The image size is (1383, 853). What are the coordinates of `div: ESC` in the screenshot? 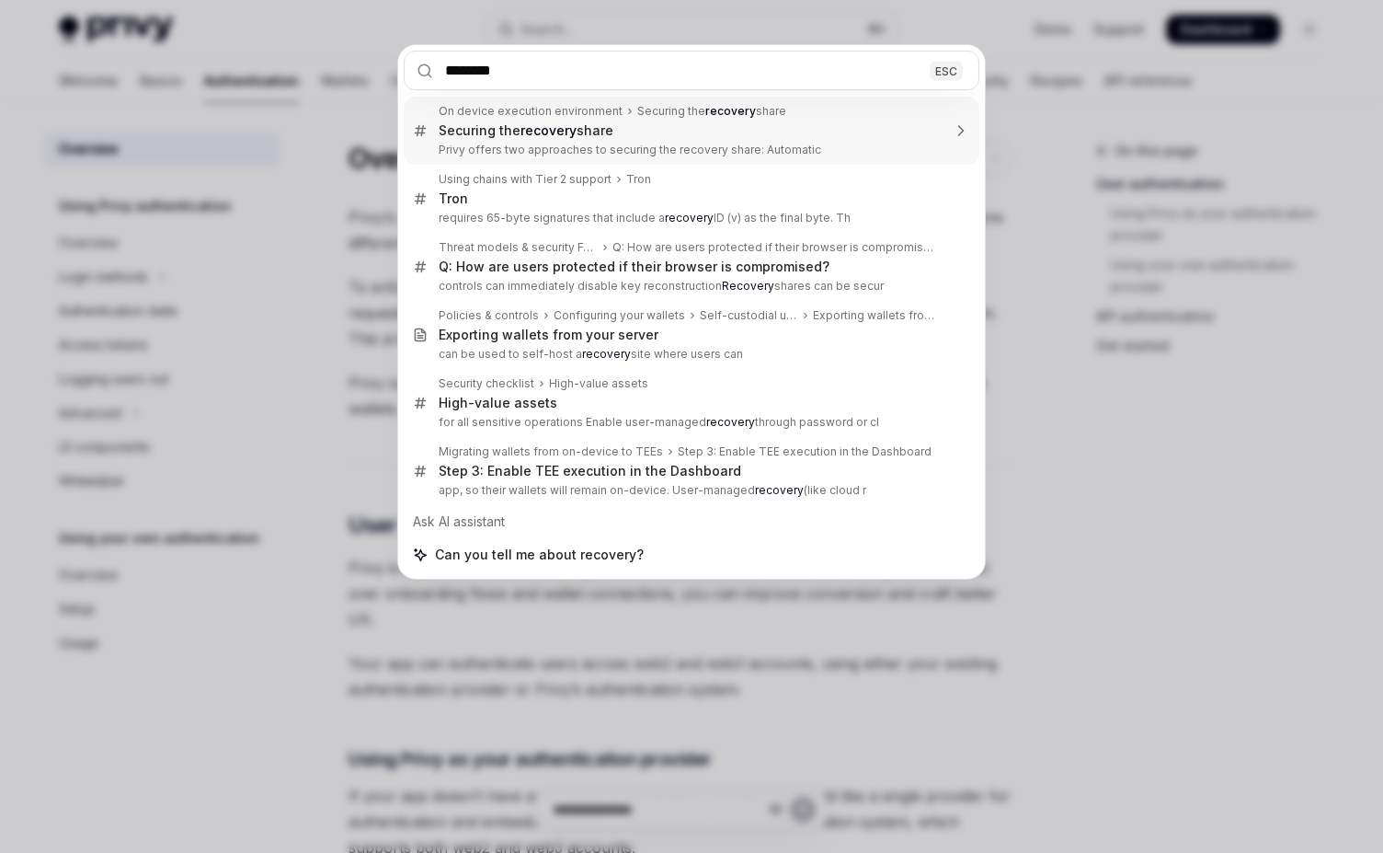 It's located at (946, 70).